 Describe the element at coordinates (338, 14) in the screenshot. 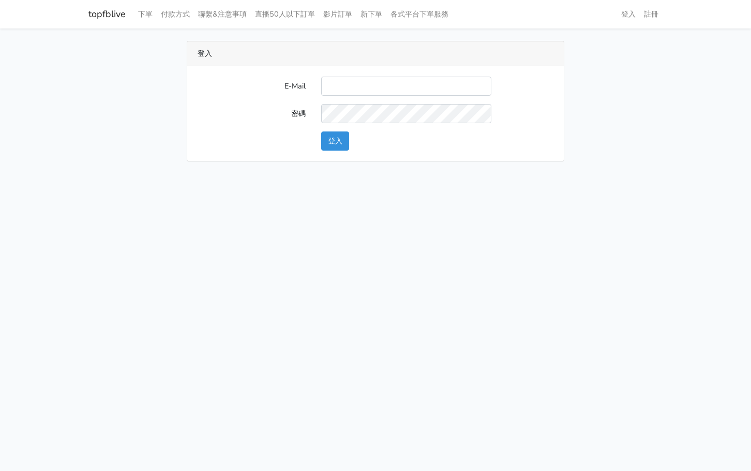

I see `a: 影片訂單` at that location.